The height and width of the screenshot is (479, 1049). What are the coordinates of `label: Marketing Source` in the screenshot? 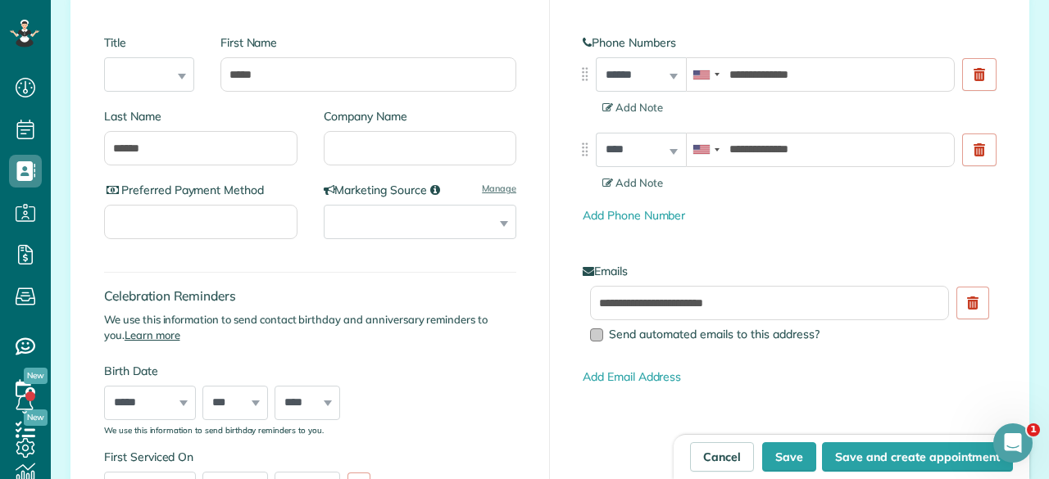 It's located at (420, 190).